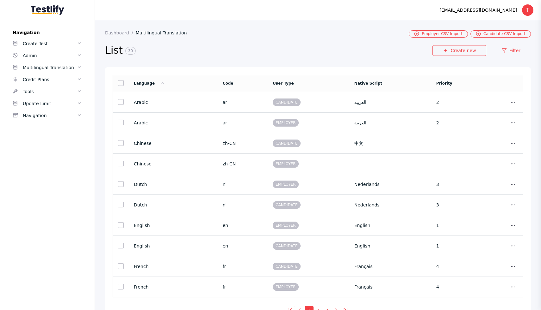 This screenshot has width=541, height=310. What do you see at coordinates (459, 51) in the screenshot?
I see `a: Create new` at bounding box center [459, 51].